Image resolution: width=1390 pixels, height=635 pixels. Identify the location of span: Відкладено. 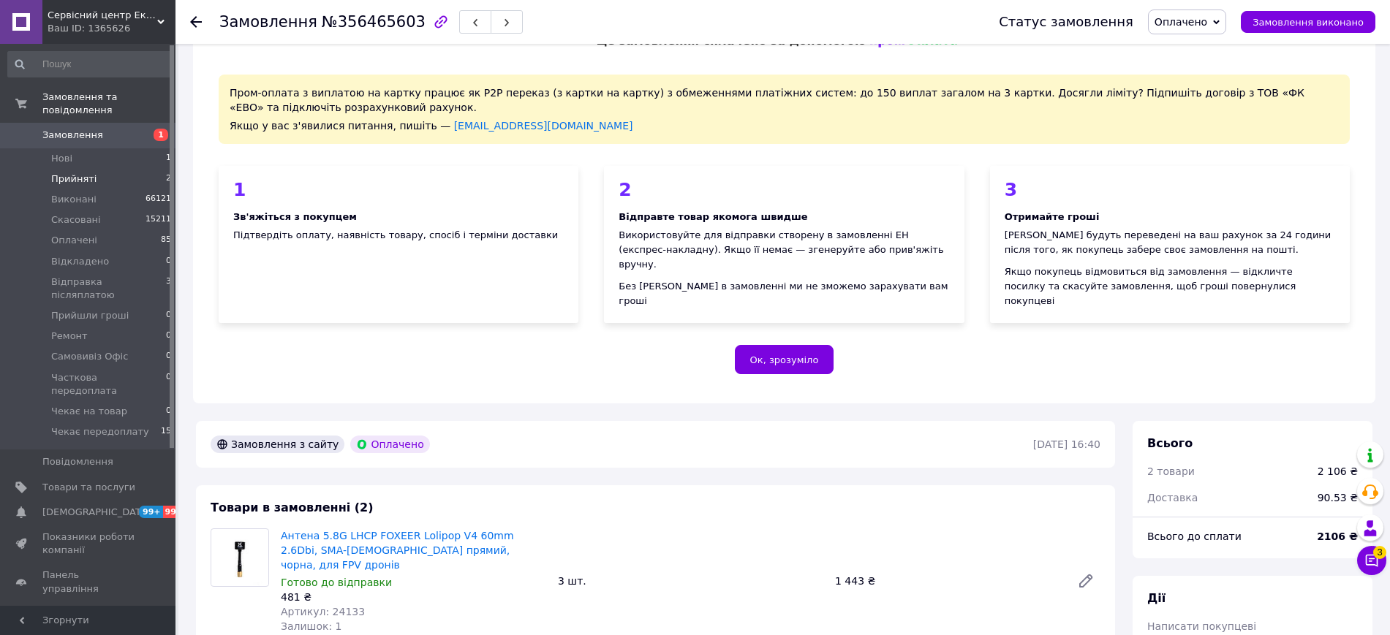
(80, 262).